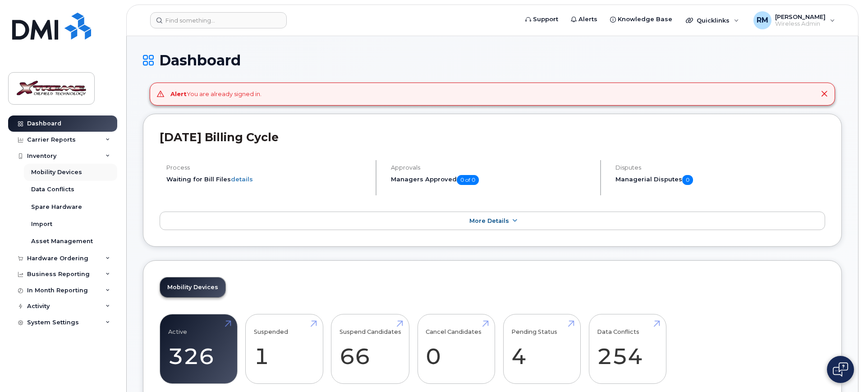 The image size is (863, 392). I want to click on span: More Details, so click(489, 221).